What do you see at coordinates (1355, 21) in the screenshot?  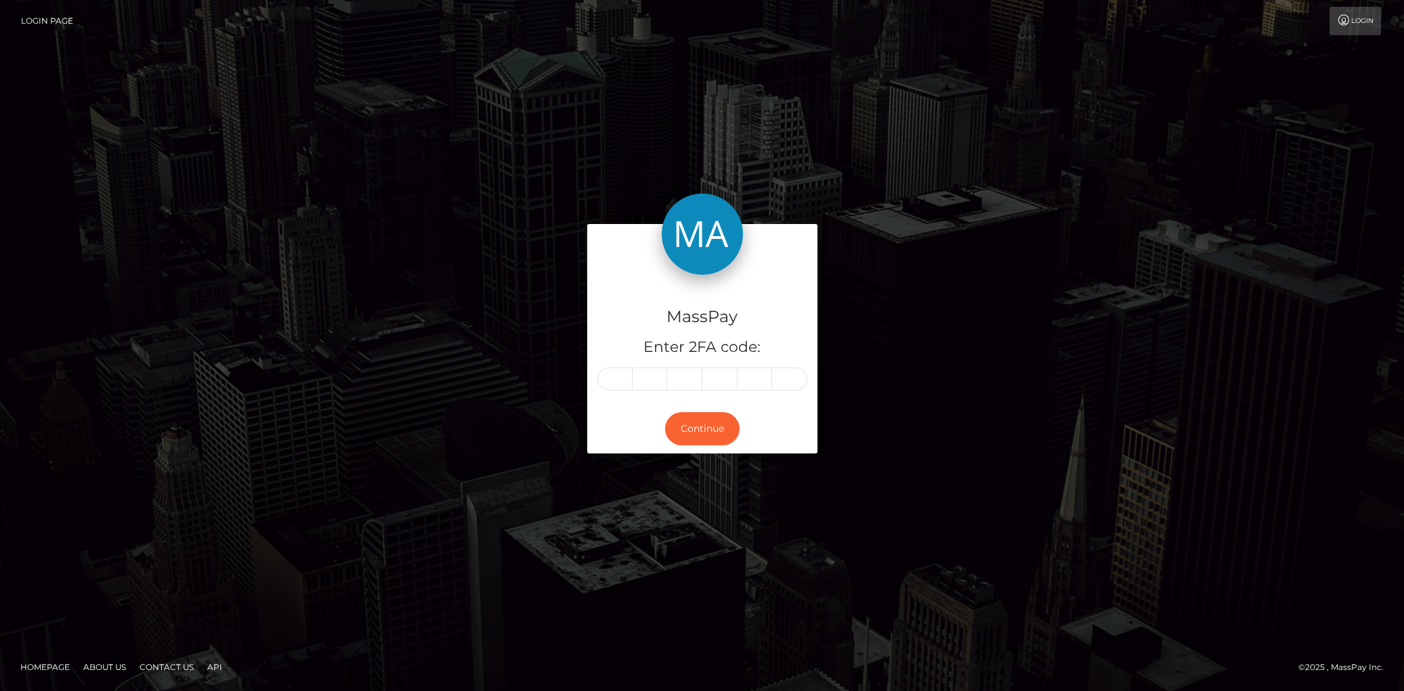 I see `a: Login` at bounding box center [1355, 21].